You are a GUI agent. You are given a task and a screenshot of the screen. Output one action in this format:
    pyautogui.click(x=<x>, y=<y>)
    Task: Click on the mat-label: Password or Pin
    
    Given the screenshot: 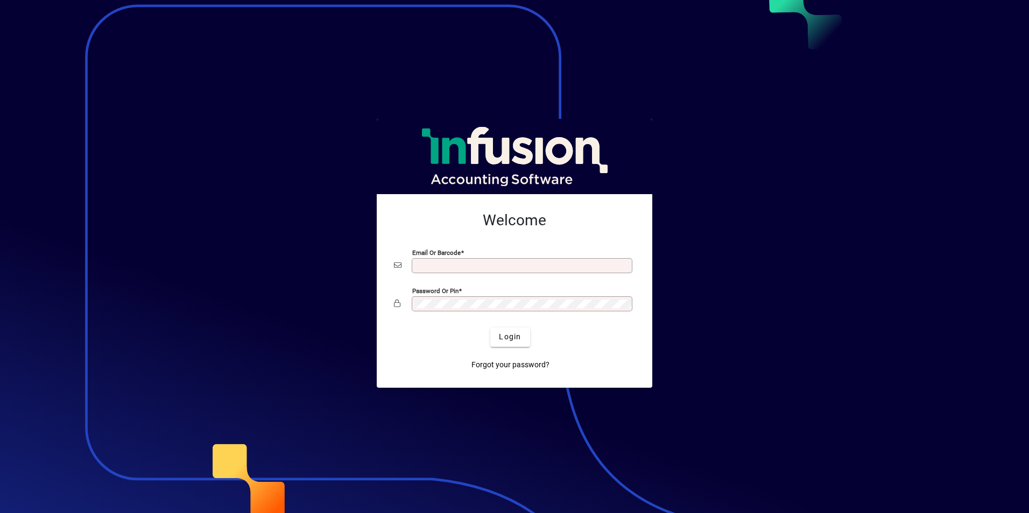 What is the action you would take?
    pyautogui.click(x=435, y=291)
    